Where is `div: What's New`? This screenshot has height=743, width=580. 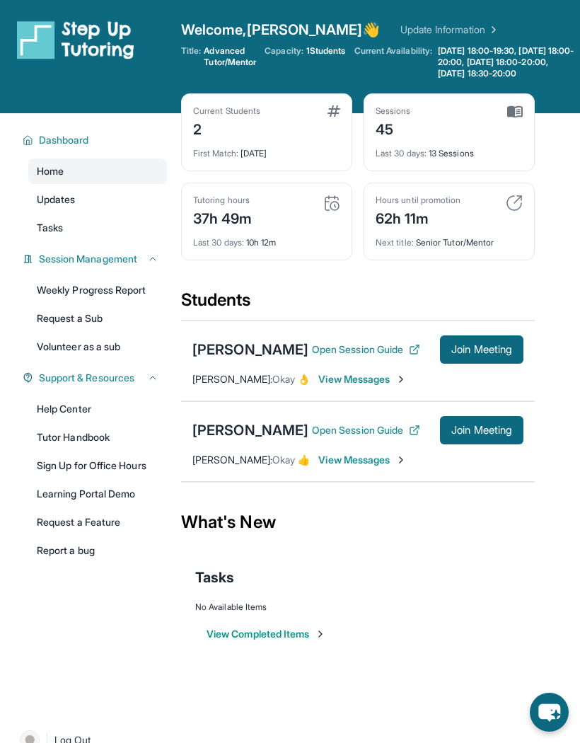 div: What's New is located at coordinates (358, 522).